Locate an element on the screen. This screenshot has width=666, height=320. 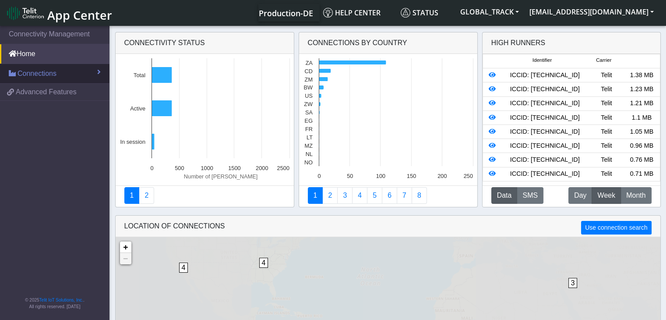
a: Zoom in is located at coordinates (126, 247).